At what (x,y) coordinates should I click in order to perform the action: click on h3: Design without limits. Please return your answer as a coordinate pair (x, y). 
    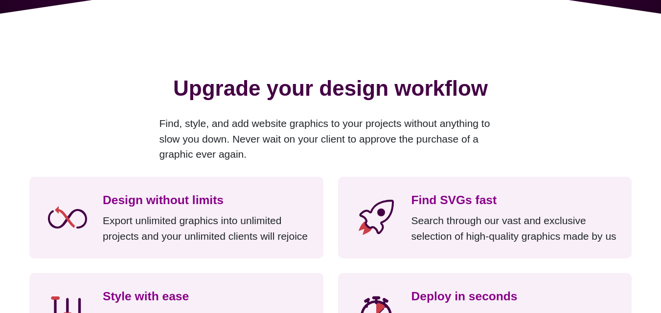
    Looking at the image, I should click on (205, 200).